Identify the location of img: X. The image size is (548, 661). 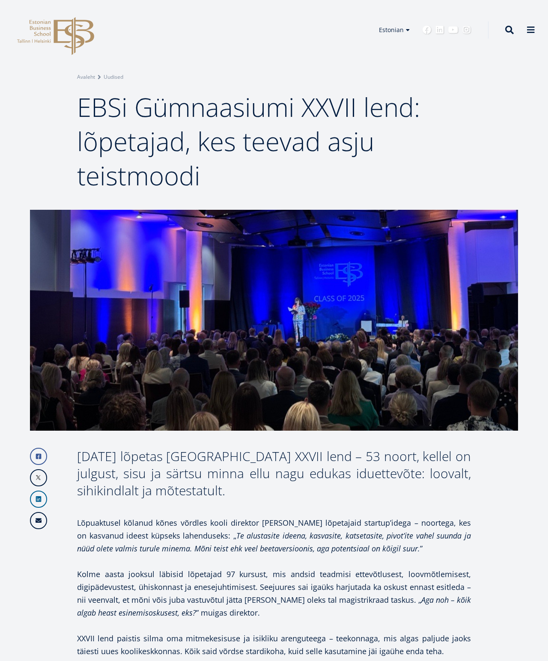
(39, 478).